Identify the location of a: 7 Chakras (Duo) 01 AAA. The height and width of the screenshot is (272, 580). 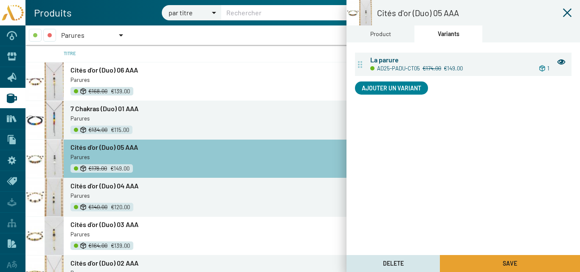
(282, 109).